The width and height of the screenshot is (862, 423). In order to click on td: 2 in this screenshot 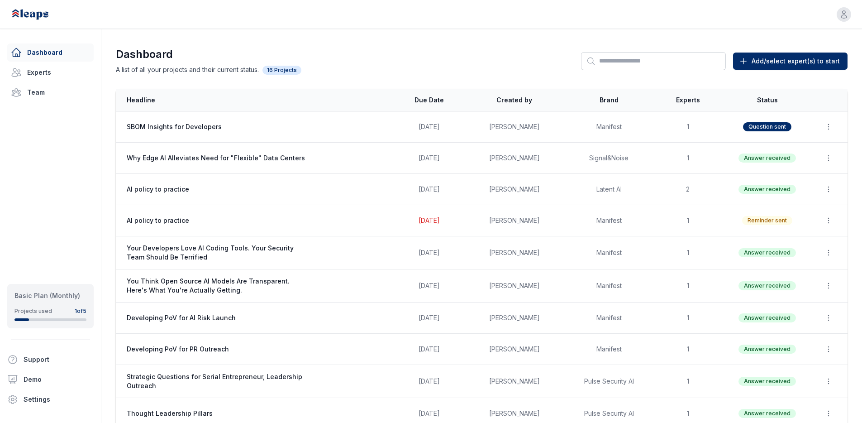, I will do `click(688, 189)`.